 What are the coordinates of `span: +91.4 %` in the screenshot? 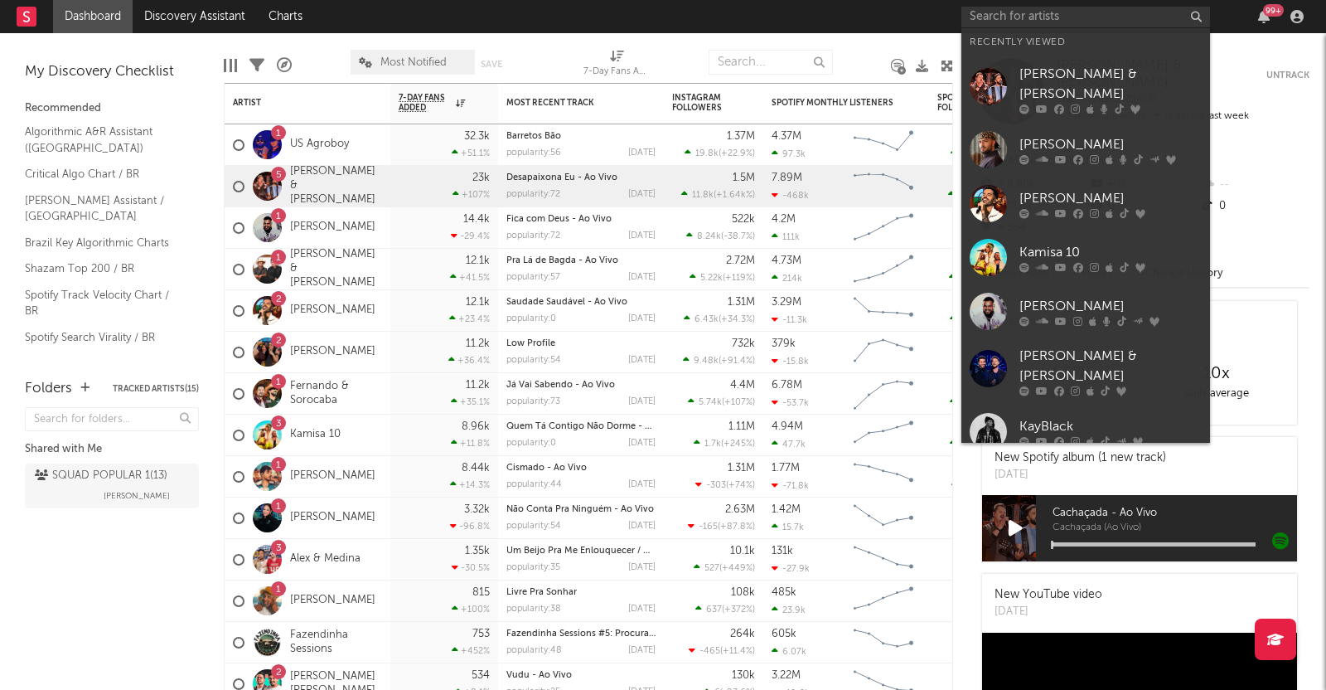 It's located at (737, 361).